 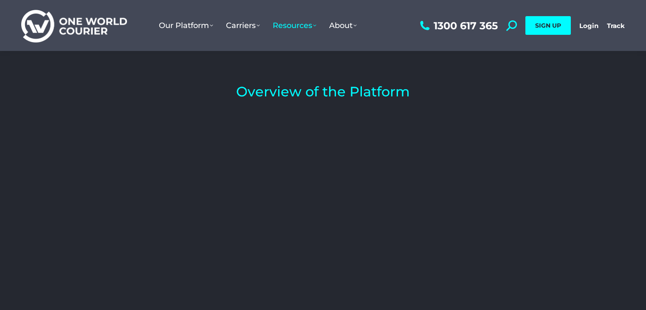 What do you see at coordinates (186, 25) in the screenshot?
I see `a: Our Platform` at bounding box center [186, 25].